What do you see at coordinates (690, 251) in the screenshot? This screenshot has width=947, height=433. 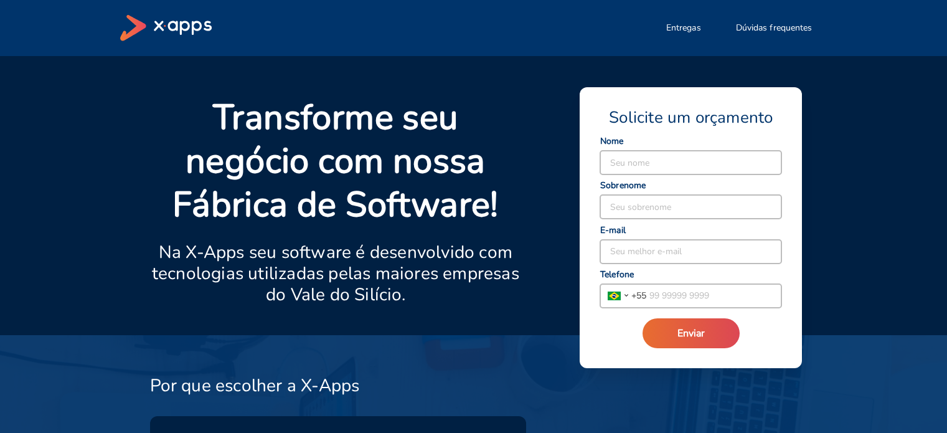 I see `input: Seu melhor e-mail` at bounding box center [690, 251].